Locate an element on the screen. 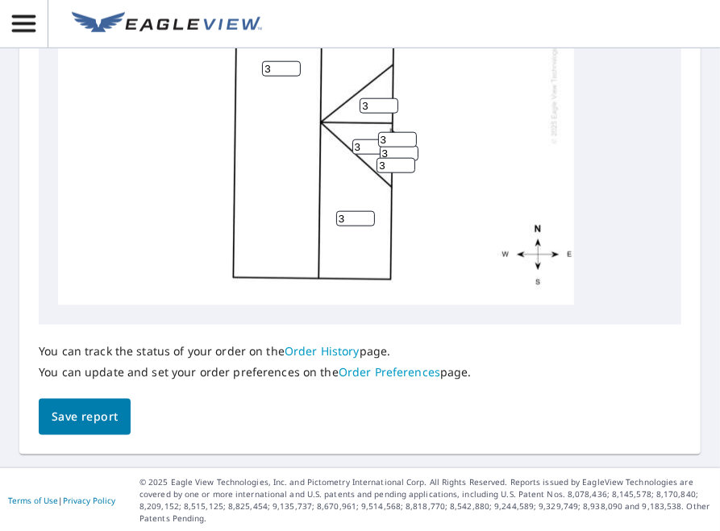 The width and height of the screenshot is (720, 531). a: Privacy Policy is located at coordinates (89, 500).